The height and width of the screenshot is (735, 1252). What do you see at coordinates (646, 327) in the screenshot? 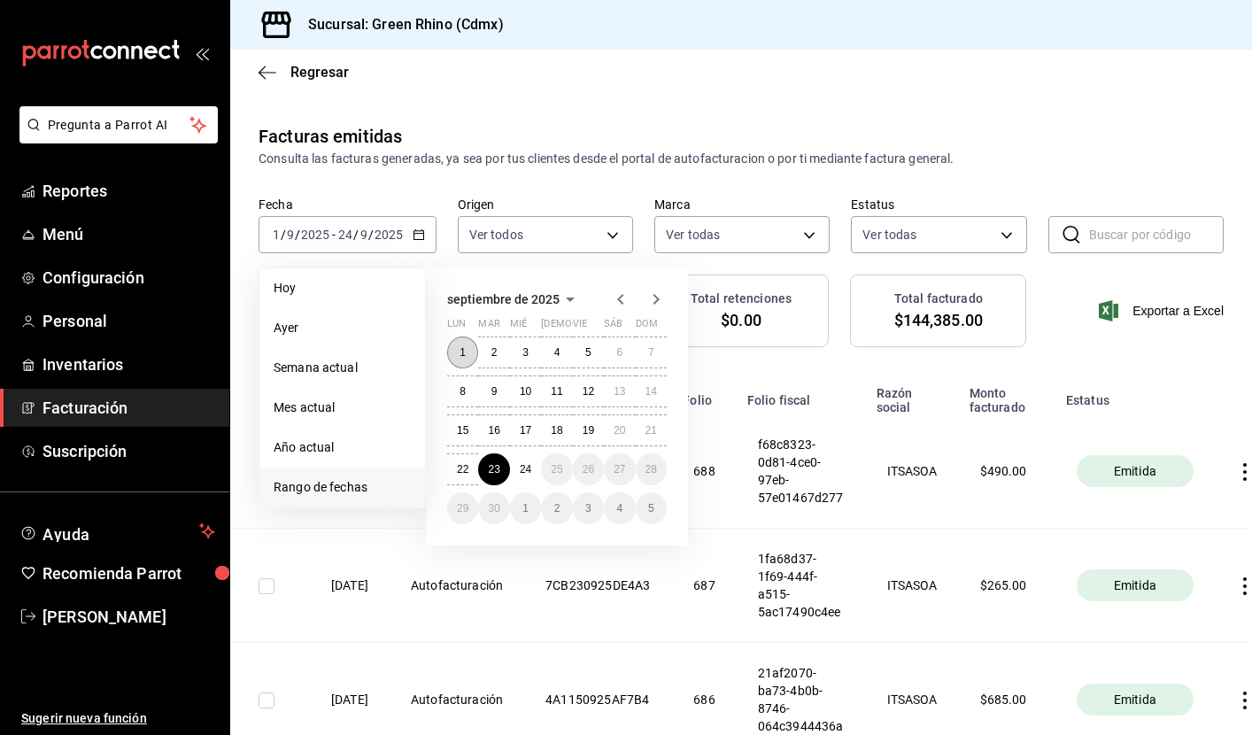
I see `abbr: domingo` at bounding box center [646, 327].